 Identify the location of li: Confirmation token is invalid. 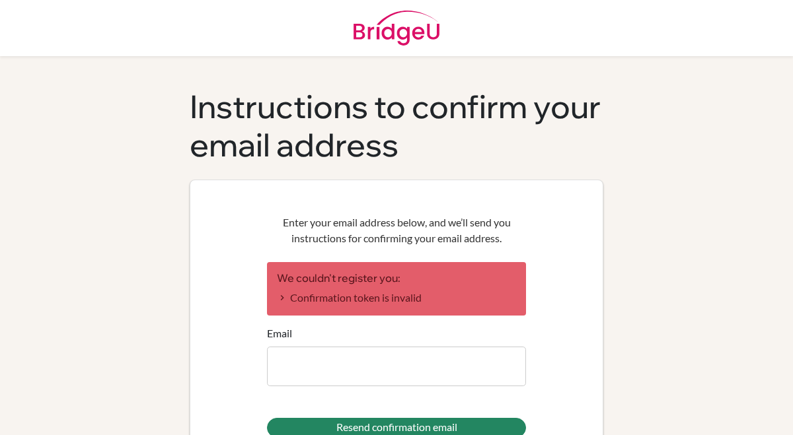
(396, 298).